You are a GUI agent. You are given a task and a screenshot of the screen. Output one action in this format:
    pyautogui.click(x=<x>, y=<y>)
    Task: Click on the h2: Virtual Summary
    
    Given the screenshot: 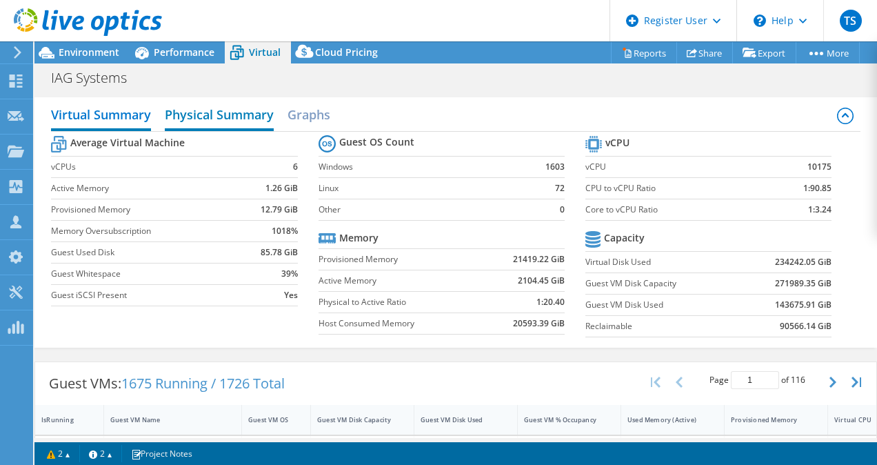 What is the action you would take?
    pyautogui.click(x=101, y=116)
    